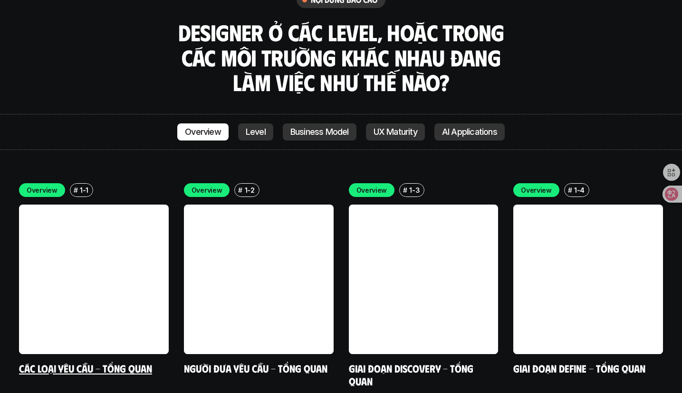  What do you see at coordinates (470, 132) in the screenshot?
I see `p: AI Applications` at bounding box center [470, 132].